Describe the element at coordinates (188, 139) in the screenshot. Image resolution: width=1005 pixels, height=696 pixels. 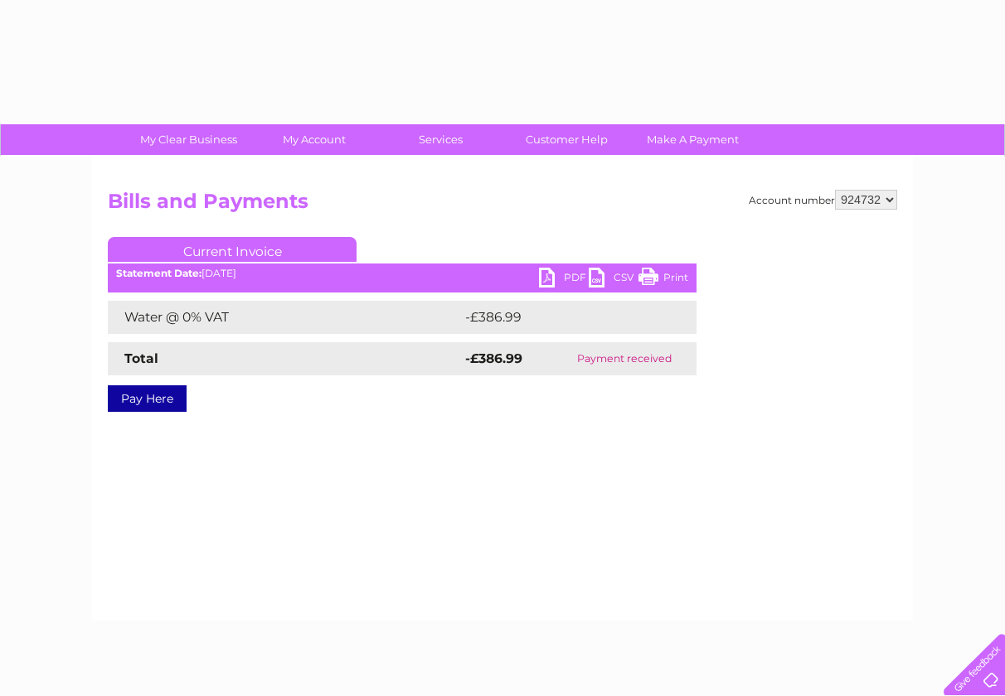
I see `a: My Clear Business` at that location.